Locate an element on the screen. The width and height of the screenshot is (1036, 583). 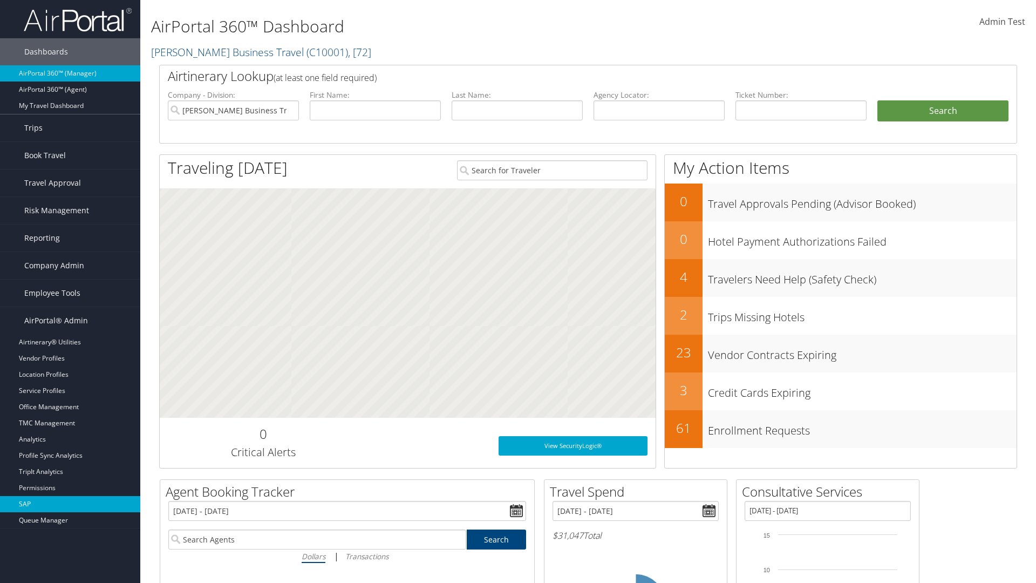
a: 0Hotel Payment Authorizations Failed is located at coordinates (841, 240).